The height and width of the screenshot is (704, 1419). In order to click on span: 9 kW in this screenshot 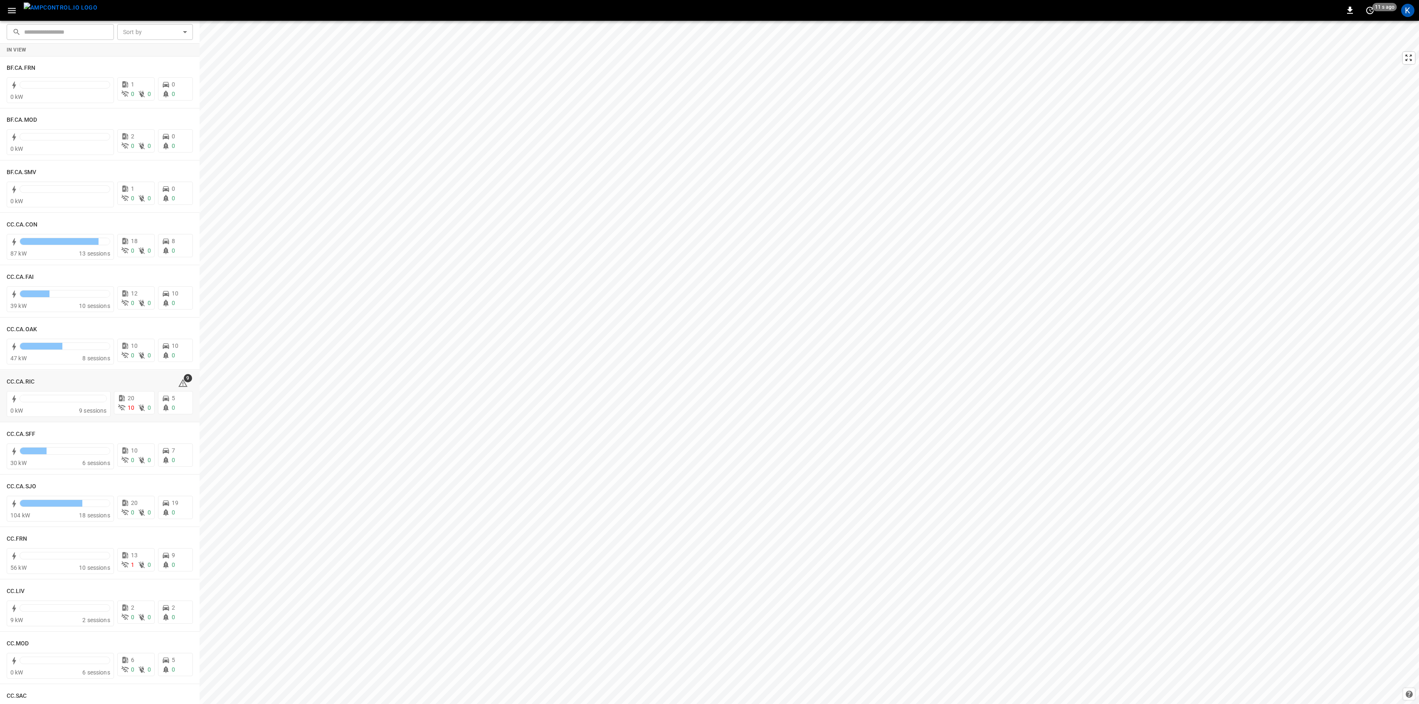, I will do `click(17, 620)`.